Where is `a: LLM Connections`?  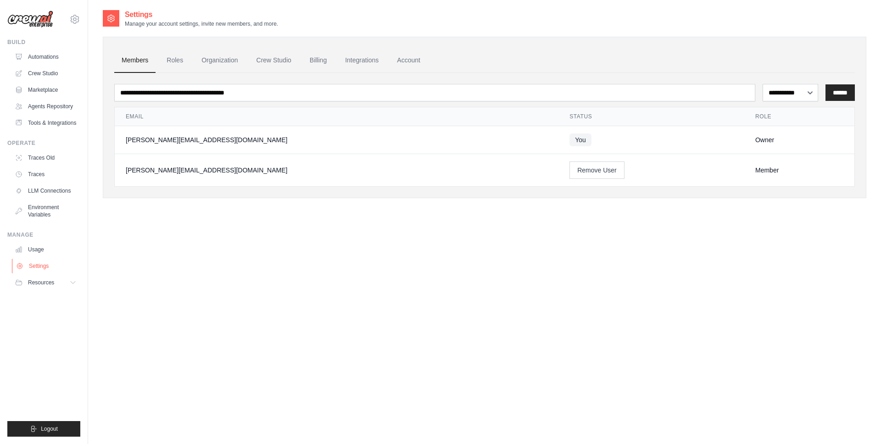
a: LLM Connections is located at coordinates (45, 191).